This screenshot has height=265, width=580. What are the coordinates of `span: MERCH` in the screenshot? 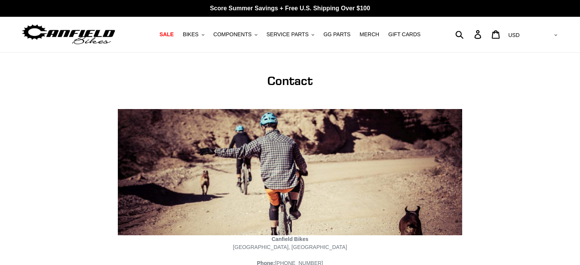 It's located at (369, 34).